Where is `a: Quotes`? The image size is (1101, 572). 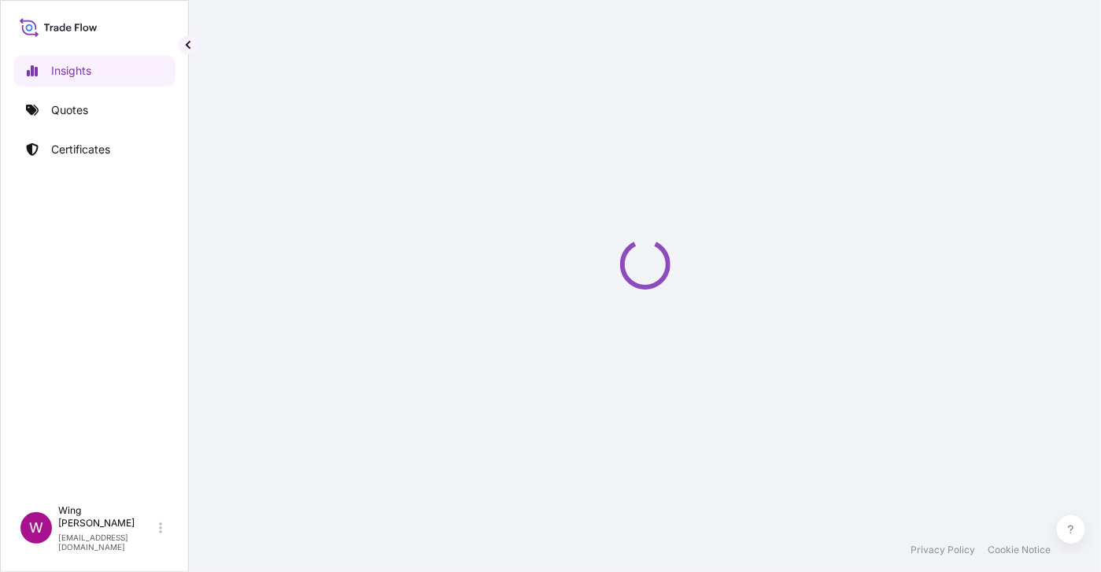
a: Quotes is located at coordinates (94, 110).